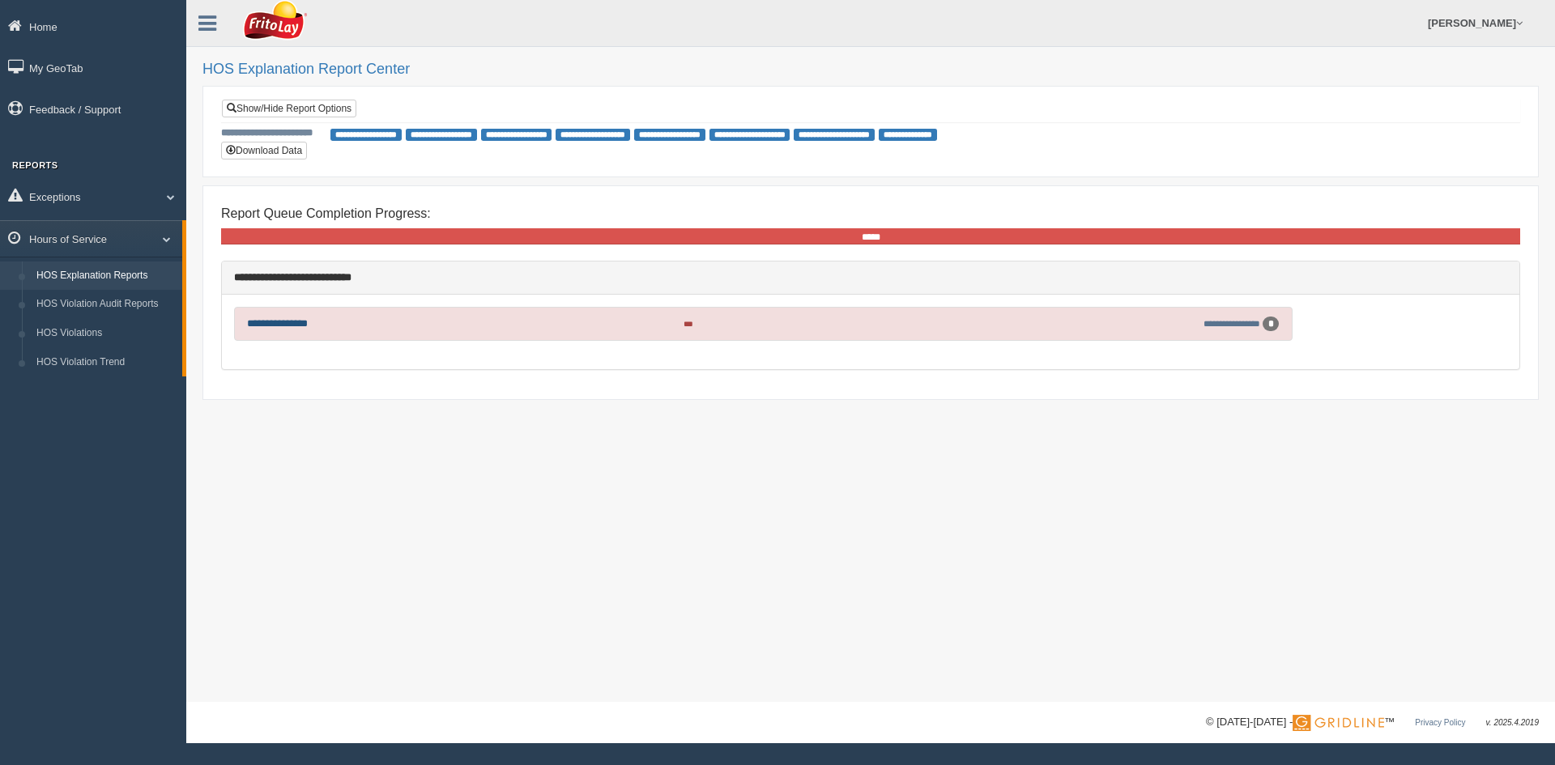 This screenshot has width=1555, height=765. What do you see at coordinates (1512, 722) in the screenshot?
I see `span: v. 2025.4.2019` at bounding box center [1512, 722].